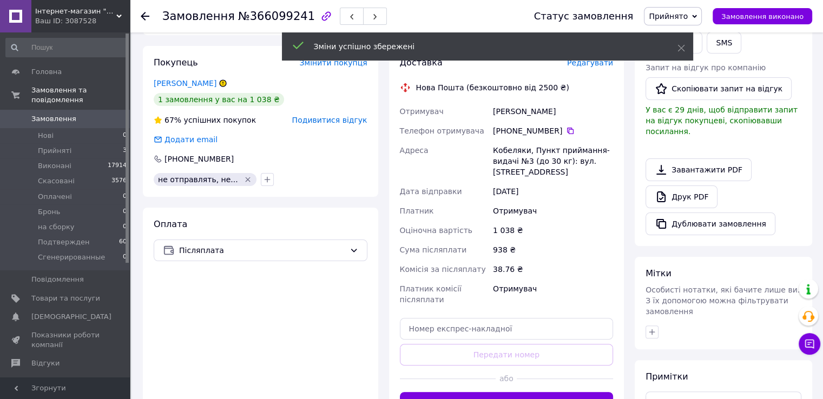 The width and height of the screenshot is (823, 399). Describe the element at coordinates (553, 231) in the screenshot. I see `div: 1 038 ₴` at that location.